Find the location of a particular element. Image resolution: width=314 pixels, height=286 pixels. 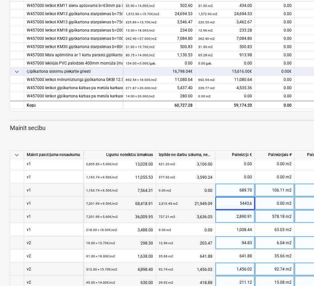

small: 19.00 × 15.70€ / m2 is located at coordinates (101, 243).